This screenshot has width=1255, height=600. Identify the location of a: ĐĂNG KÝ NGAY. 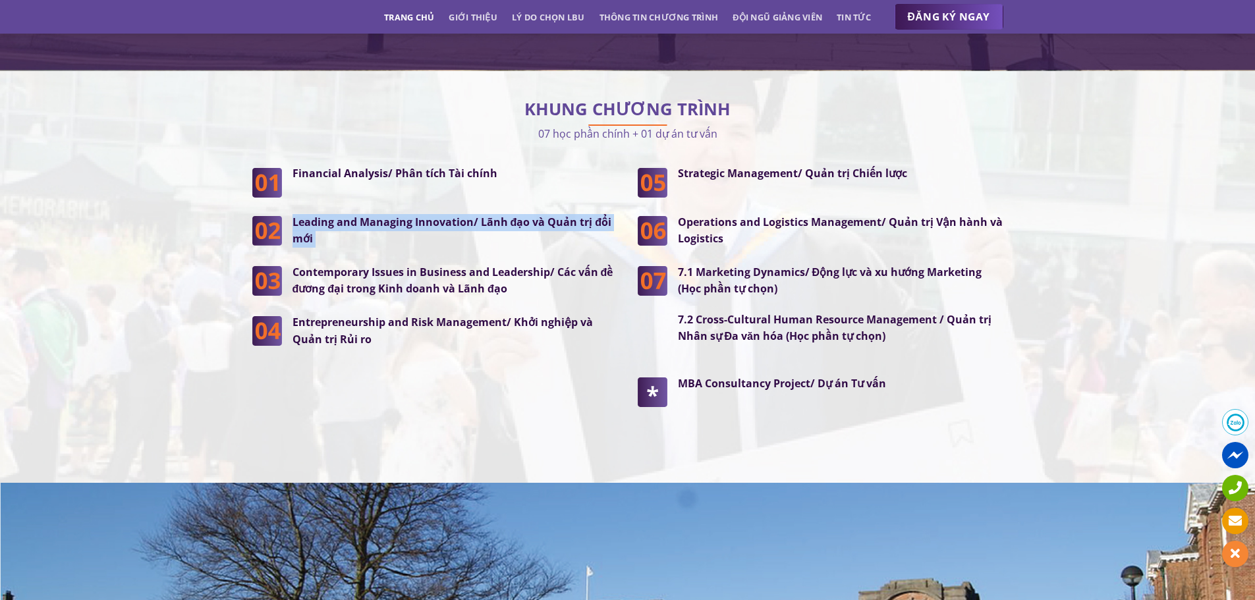
(949, 17).